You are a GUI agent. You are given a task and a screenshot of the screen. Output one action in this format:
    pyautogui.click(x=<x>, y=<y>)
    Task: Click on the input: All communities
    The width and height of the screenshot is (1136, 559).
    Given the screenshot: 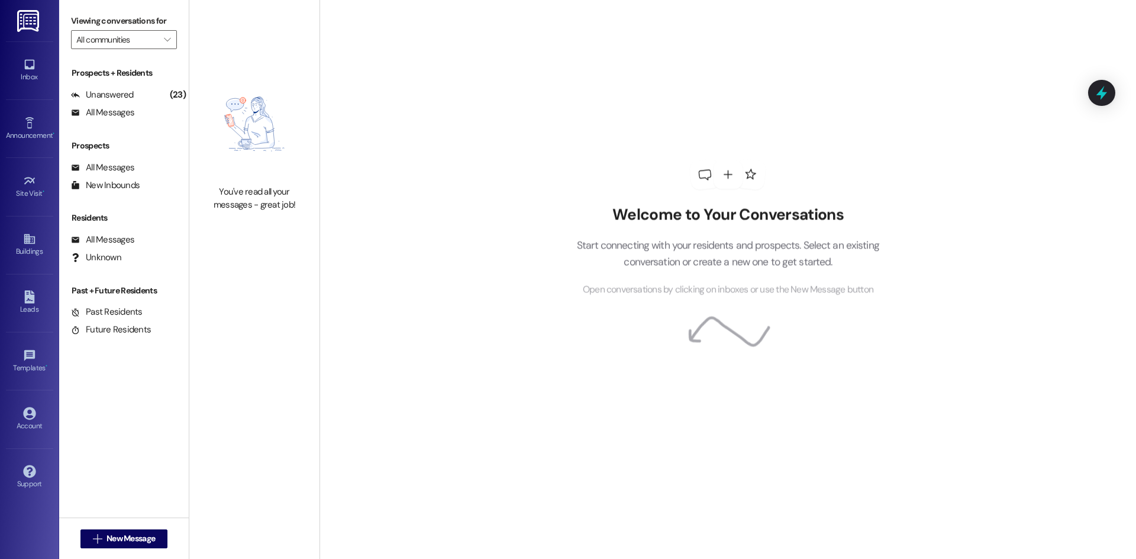 What is the action you would take?
    pyautogui.click(x=117, y=40)
    